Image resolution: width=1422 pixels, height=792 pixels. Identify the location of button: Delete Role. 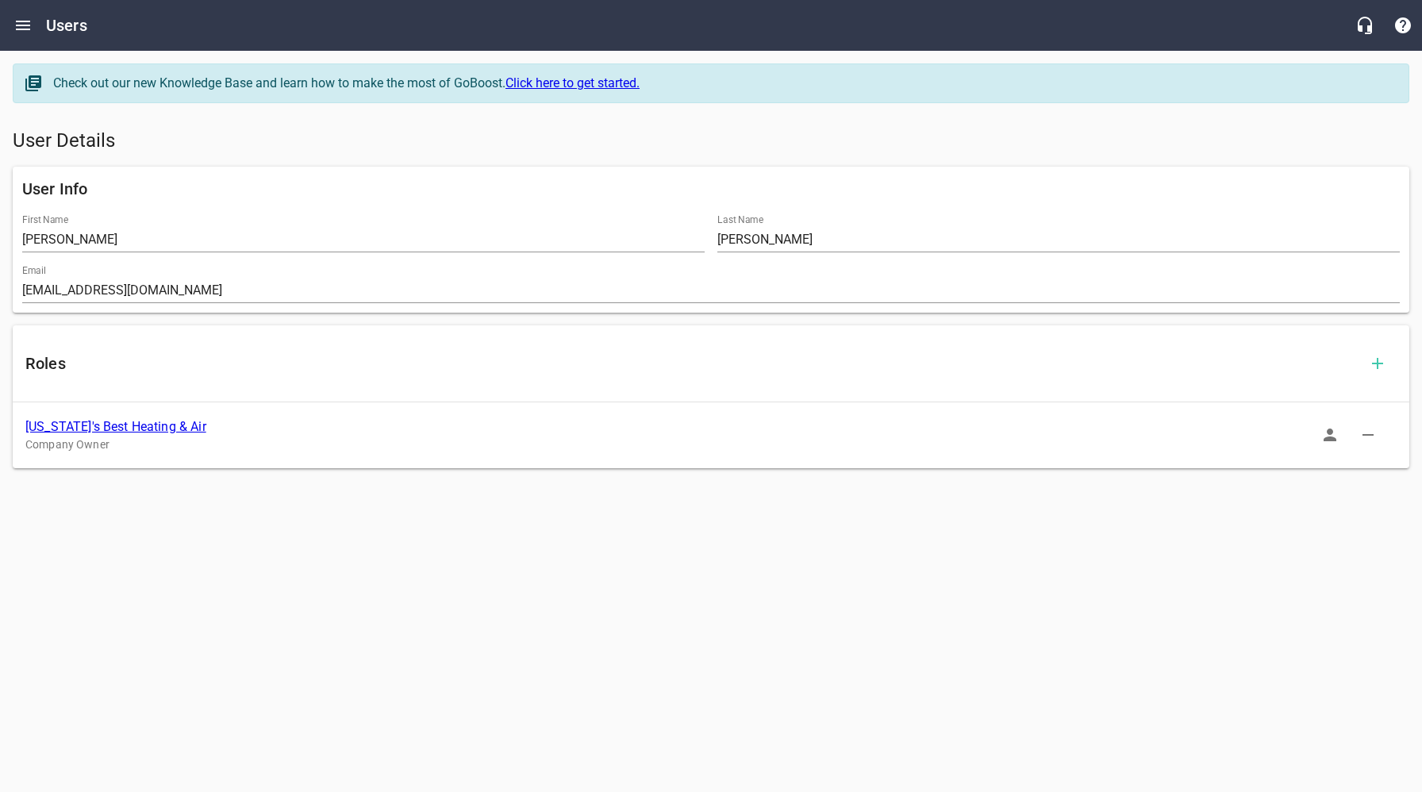
(1368, 435).